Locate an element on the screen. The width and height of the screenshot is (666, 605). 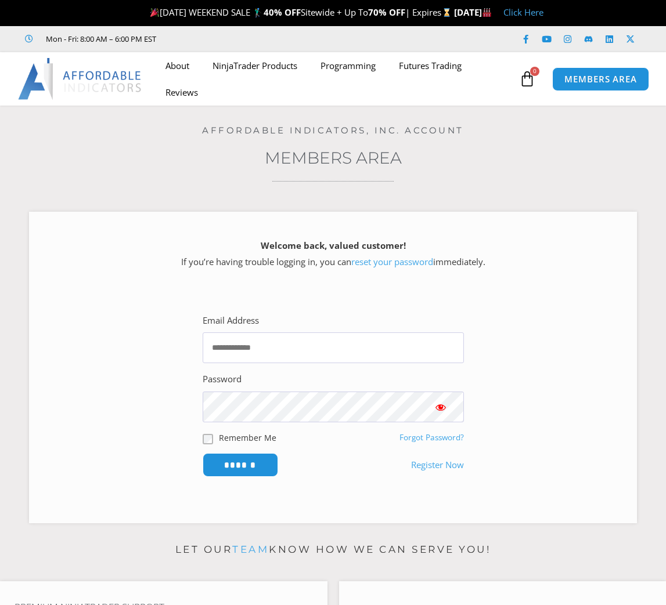
a: MEMBERS AREA is located at coordinates (600, 79).